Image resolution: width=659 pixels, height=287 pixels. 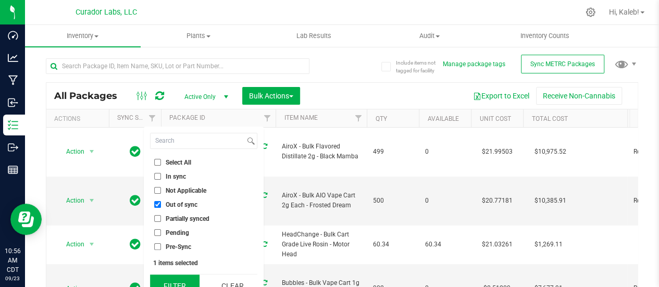 What do you see at coordinates (157, 176) in the screenshot?
I see `input: In sync` at bounding box center [157, 176].